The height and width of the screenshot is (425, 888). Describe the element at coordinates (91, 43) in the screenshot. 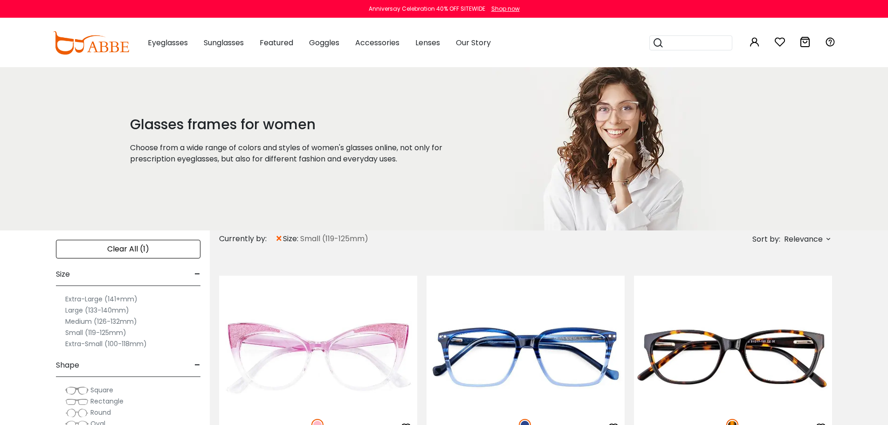

I see `img: abbeglasses.com` at that location.